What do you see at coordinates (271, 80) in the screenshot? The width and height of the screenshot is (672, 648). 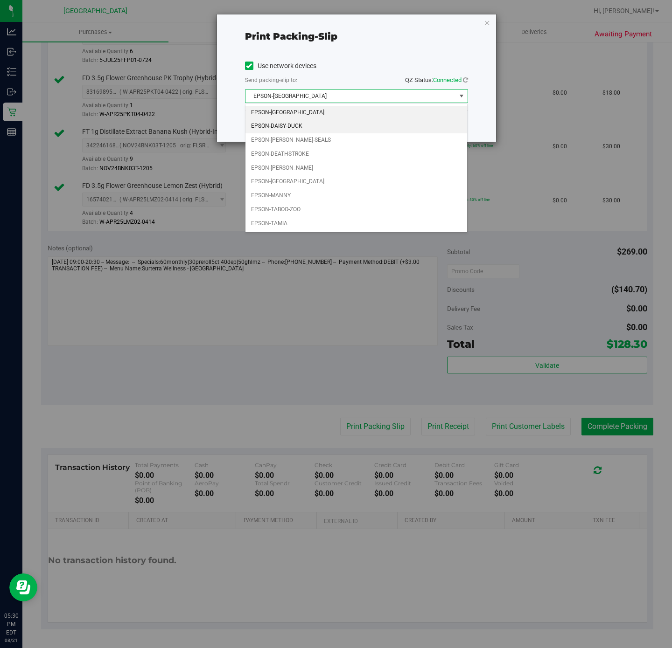 I see `label: Send packing-slip to:` at bounding box center [271, 80].